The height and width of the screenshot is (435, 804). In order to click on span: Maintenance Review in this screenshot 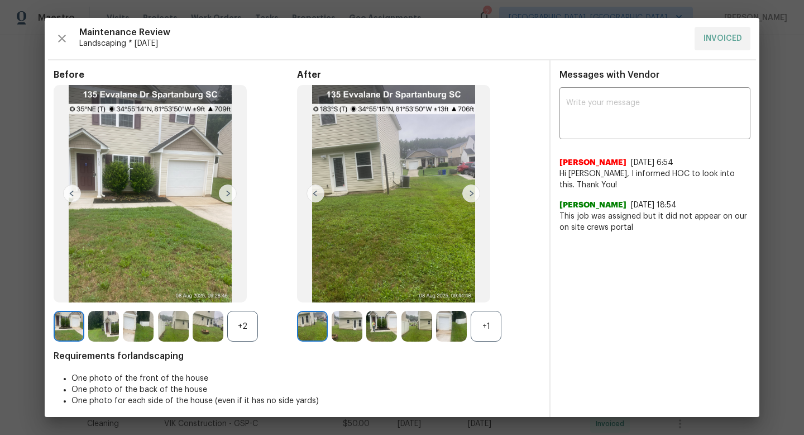, I will do `click(383, 32)`.